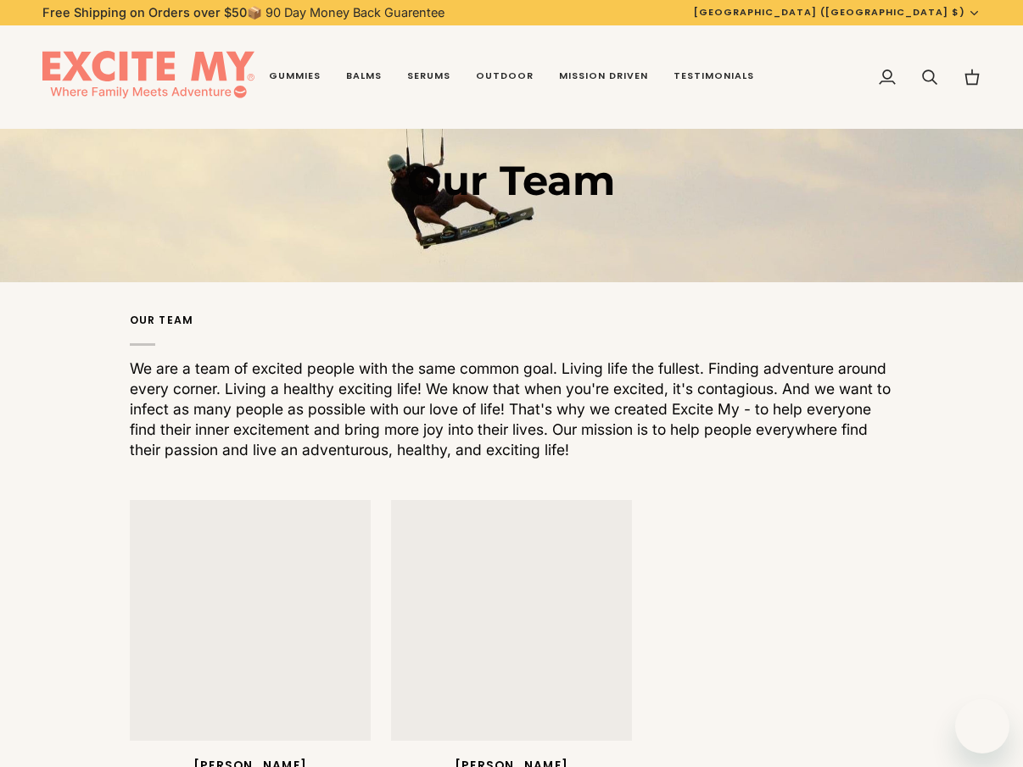 The width and height of the screenshot is (1023, 767). Describe the element at coordinates (505, 77) in the screenshot. I see `a: Outdoor` at that location.